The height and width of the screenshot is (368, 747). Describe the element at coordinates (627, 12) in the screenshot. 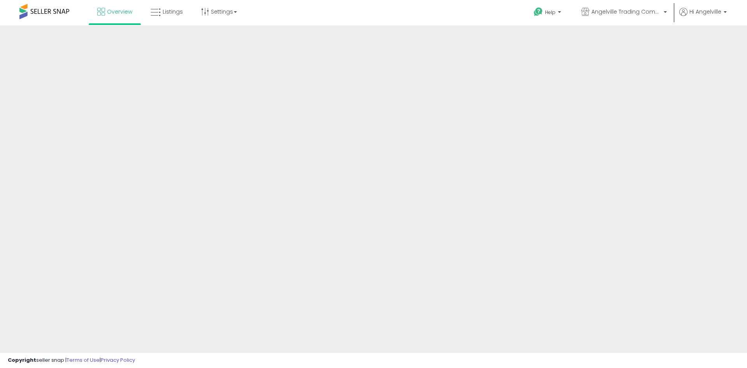

I see `span: Angelville Trading Company` at that location.